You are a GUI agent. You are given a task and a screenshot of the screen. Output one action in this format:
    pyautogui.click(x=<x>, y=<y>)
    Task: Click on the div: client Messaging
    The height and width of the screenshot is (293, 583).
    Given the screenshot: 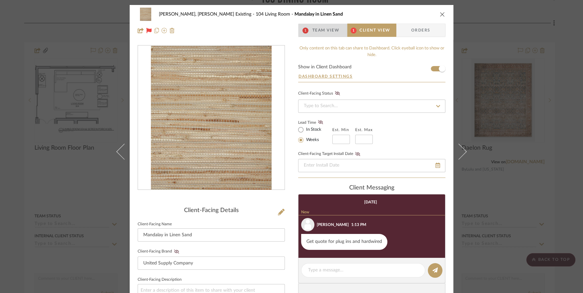 What is the action you would take?
    pyautogui.click(x=372, y=188)
    